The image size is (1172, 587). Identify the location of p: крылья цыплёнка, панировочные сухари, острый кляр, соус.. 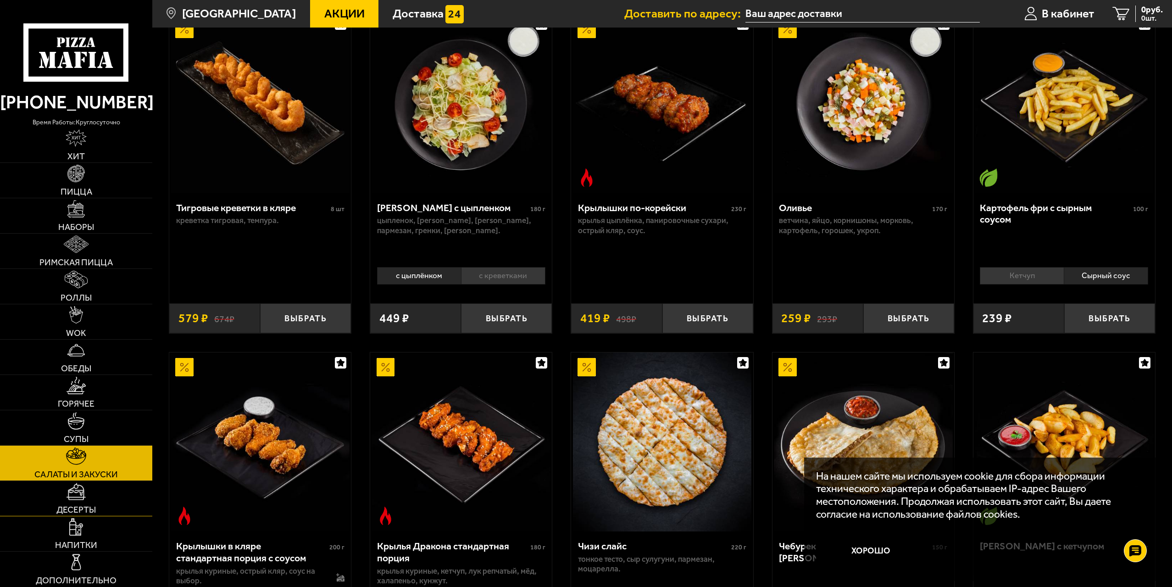
(662, 225).